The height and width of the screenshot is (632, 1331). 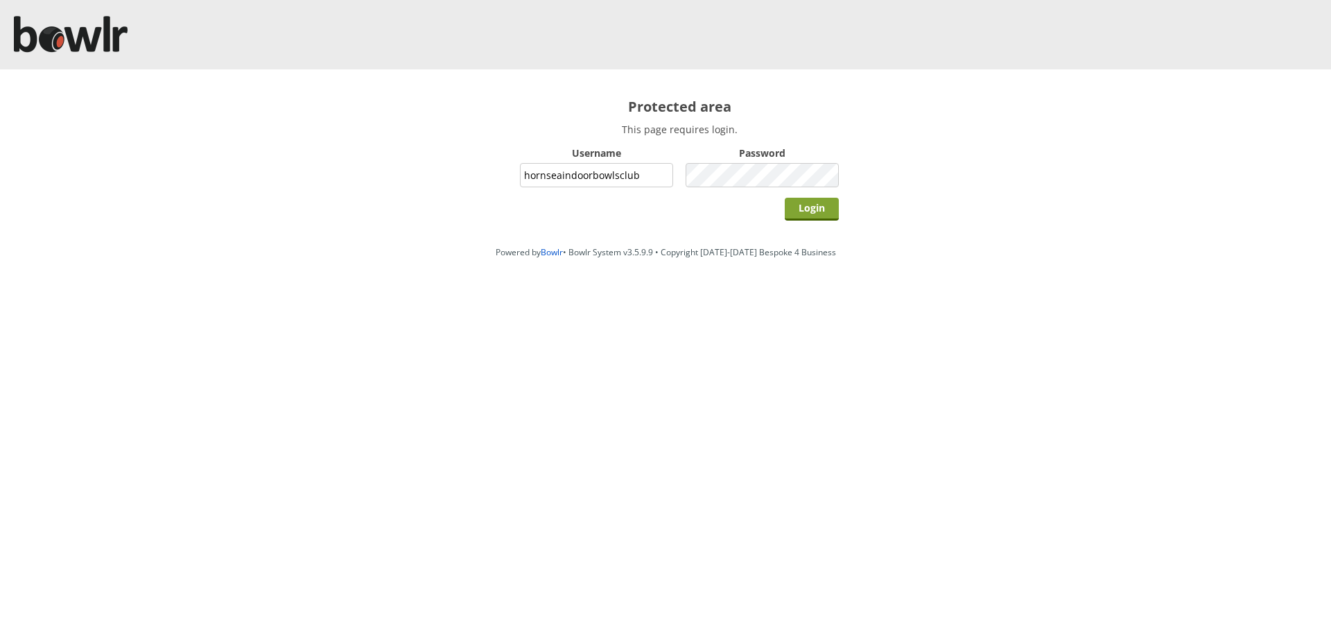 I want to click on label: Password, so click(x=762, y=153).